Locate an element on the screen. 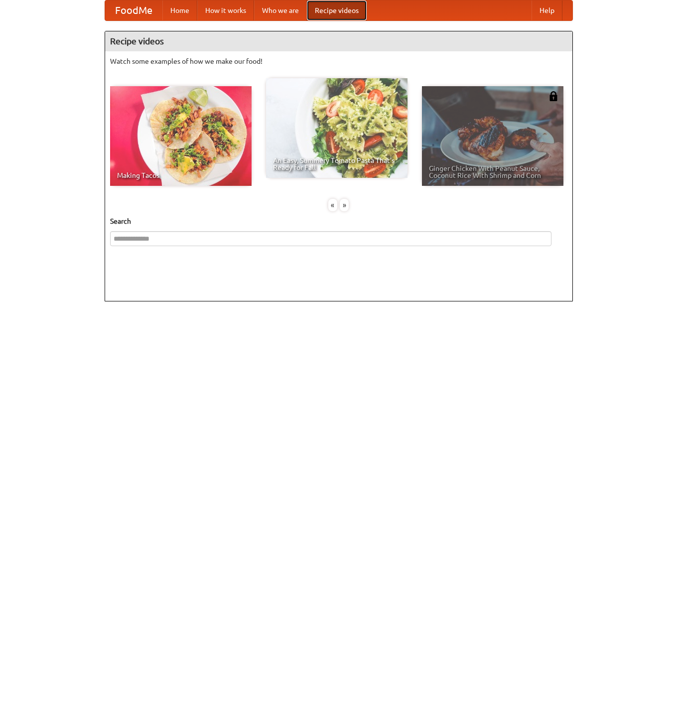 This screenshot has height=705, width=677. p: Watch some examples of how we make our food! is located at coordinates (339, 61).